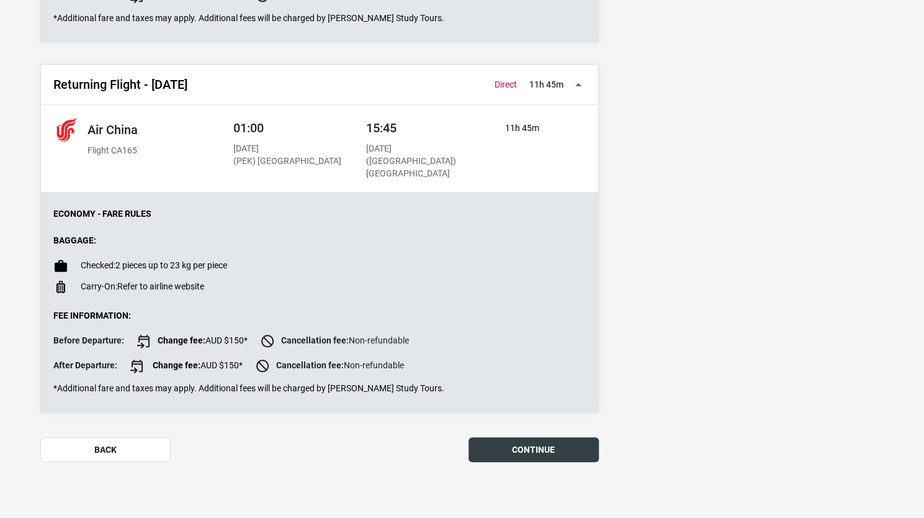 This screenshot has height=518, width=924. What do you see at coordinates (320, 213) in the screenshot?
I see `p: Economy - Fare Rules` at bounding box center [320, 213].